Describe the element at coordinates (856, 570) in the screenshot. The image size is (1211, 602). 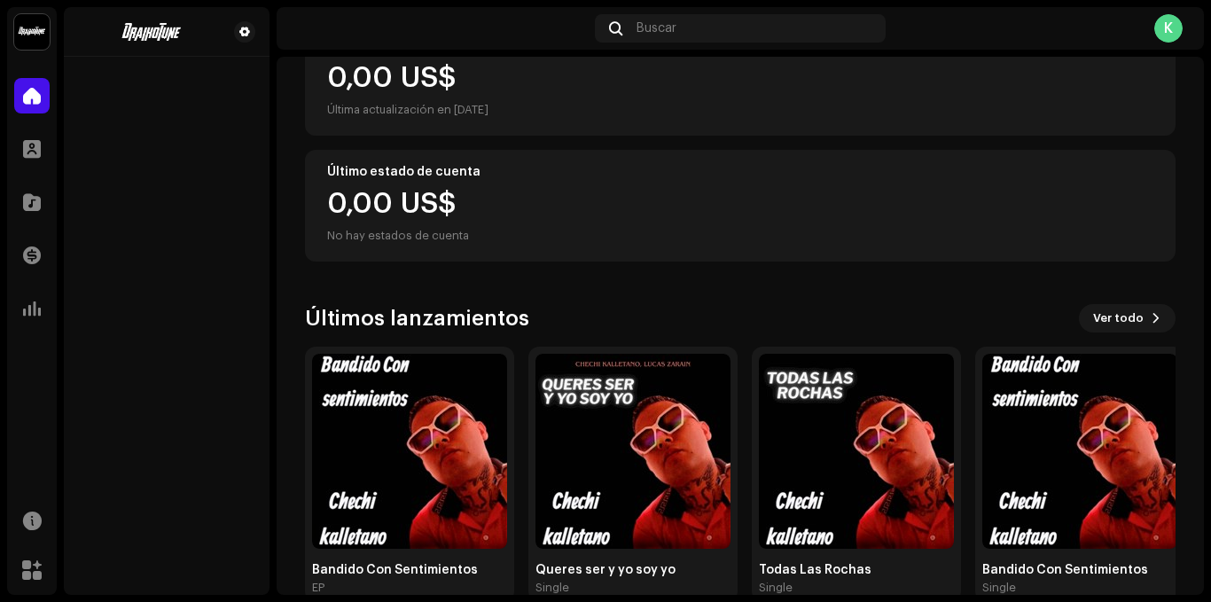
I see `div: Todas Las Rochas` at that location.